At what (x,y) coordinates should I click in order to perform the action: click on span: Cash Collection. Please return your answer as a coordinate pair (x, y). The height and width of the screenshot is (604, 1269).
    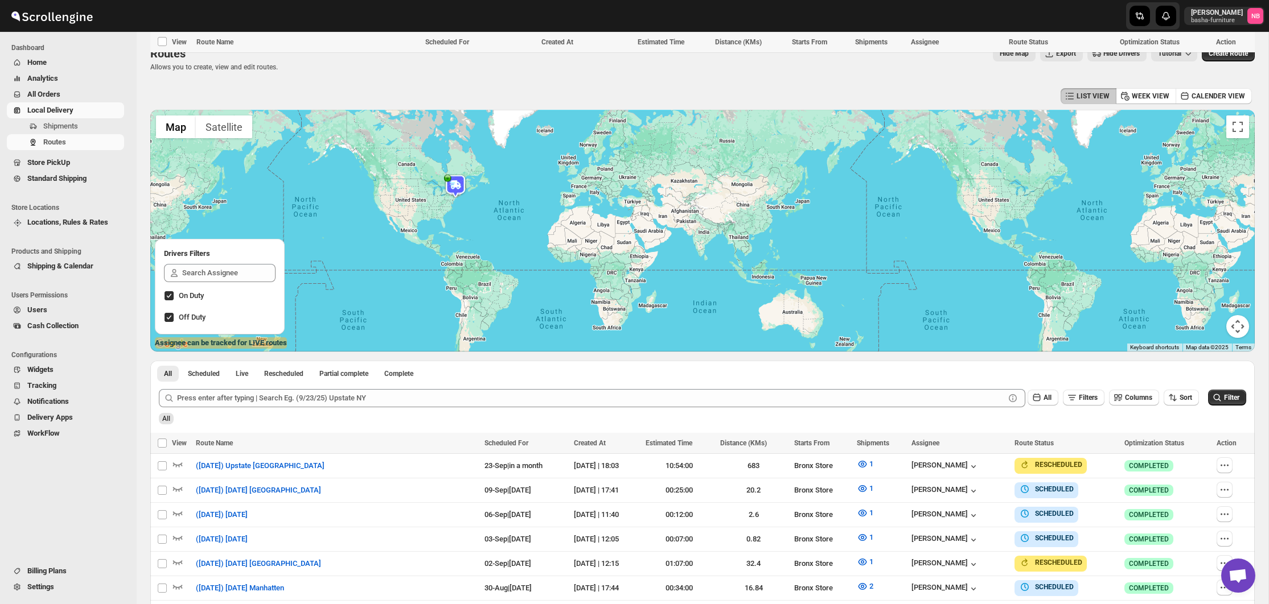
    Looking at the image, I should click on (53, 326).